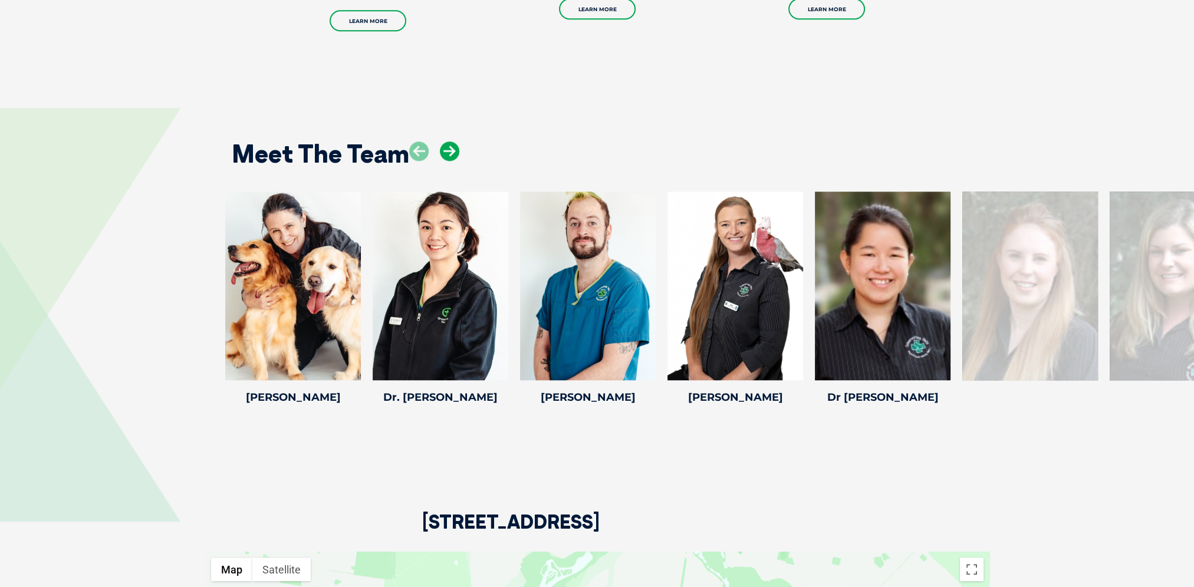  I want to click on a: Learn More, so click(368, 21).